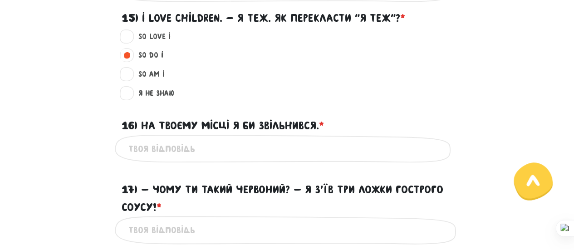 Image resolution: width=574 pixels, height=250 pixels. What do you see at coordinates (223, 126) in the screenshot?
I see `label: 16) На твоєму місці я би звільнився.` at bounding box center [223, 126].